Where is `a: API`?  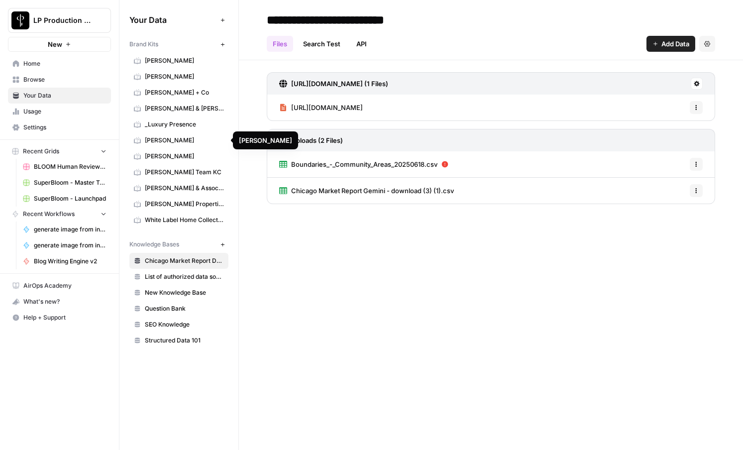
a: API is located at coordinates (361, 44).